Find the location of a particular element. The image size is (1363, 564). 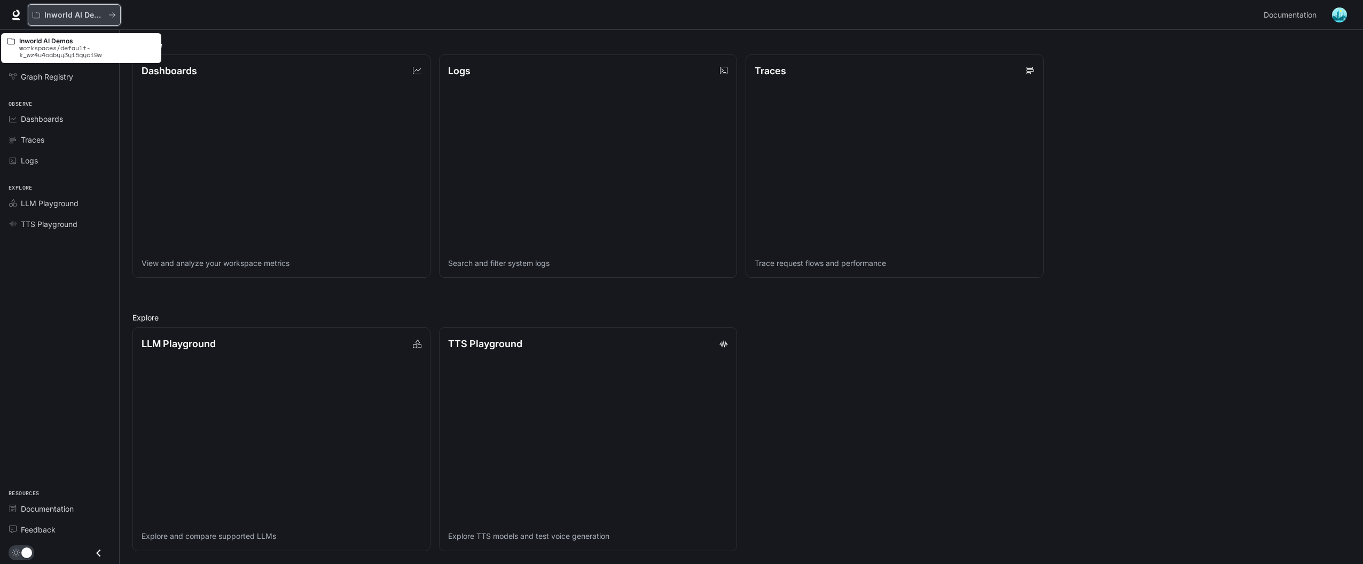

span: Graph Registry is located at coordinates (47, 76).